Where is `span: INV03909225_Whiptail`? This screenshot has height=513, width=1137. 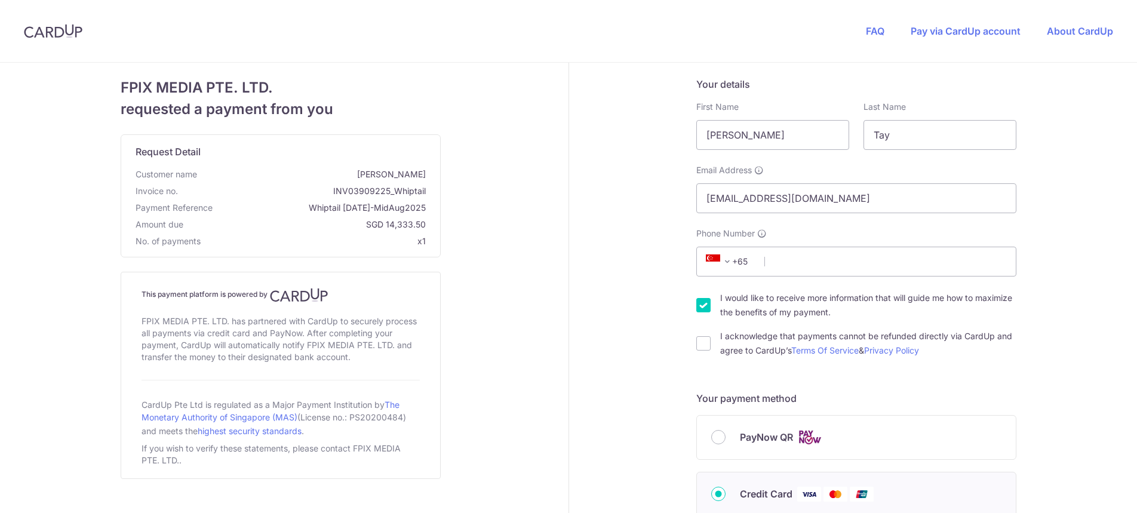 span: INV03909225_Whiptail is located at coordinates (304, 191).